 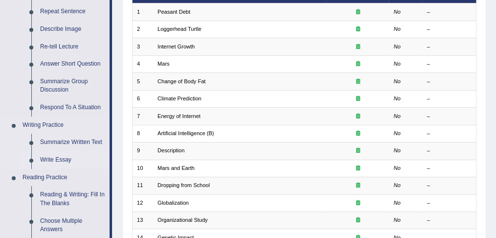 What do you see at coordinates (142, 168) in the screenshot?
I see `td: 10` at bounding box center [142, 168].